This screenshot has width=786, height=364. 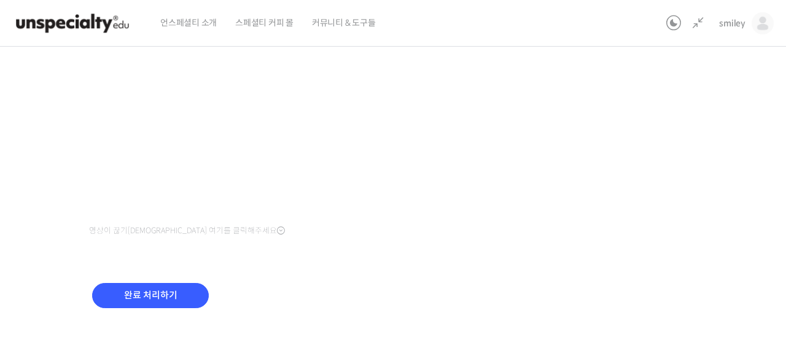 I want to click on span: smiley, so click(x=732, y=23).